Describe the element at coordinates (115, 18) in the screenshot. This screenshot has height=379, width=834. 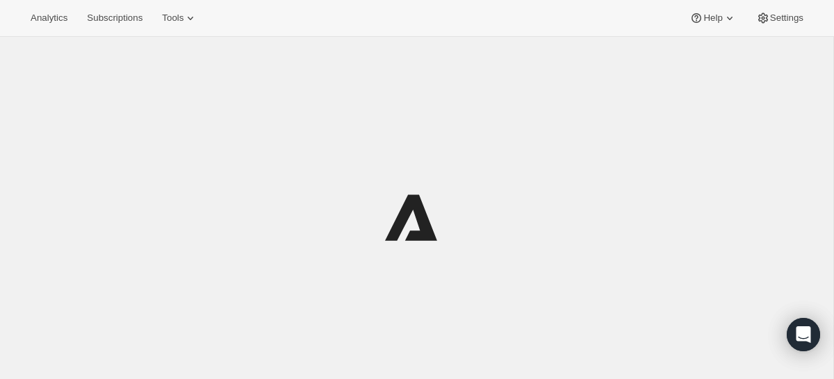
I see `button: Subscriptions` at that location.